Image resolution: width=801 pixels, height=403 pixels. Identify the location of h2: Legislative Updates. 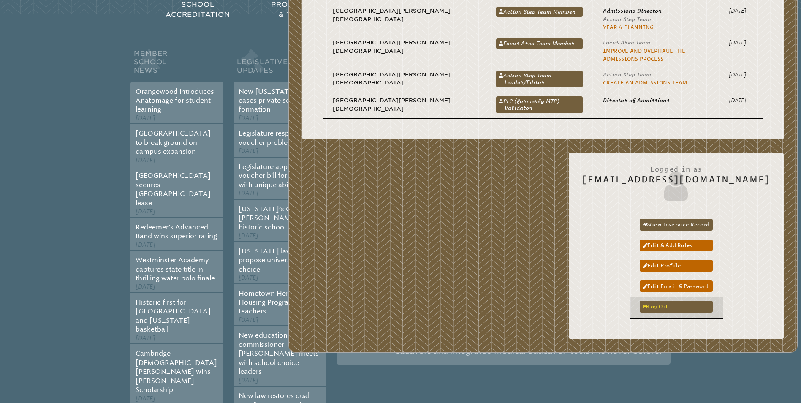
(280, 65).